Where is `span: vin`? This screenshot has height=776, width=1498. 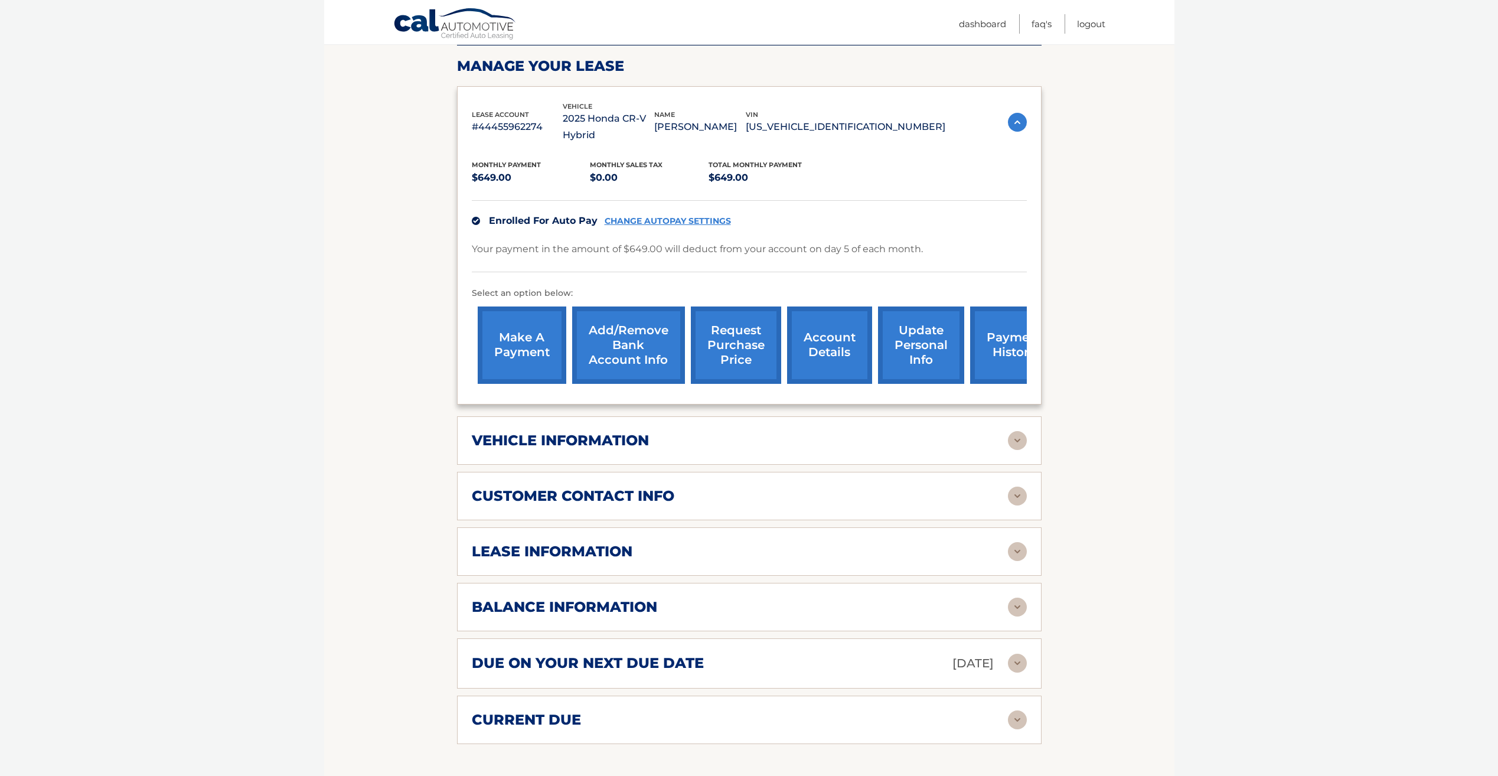 span: vin is located at coordinates (752, 115).